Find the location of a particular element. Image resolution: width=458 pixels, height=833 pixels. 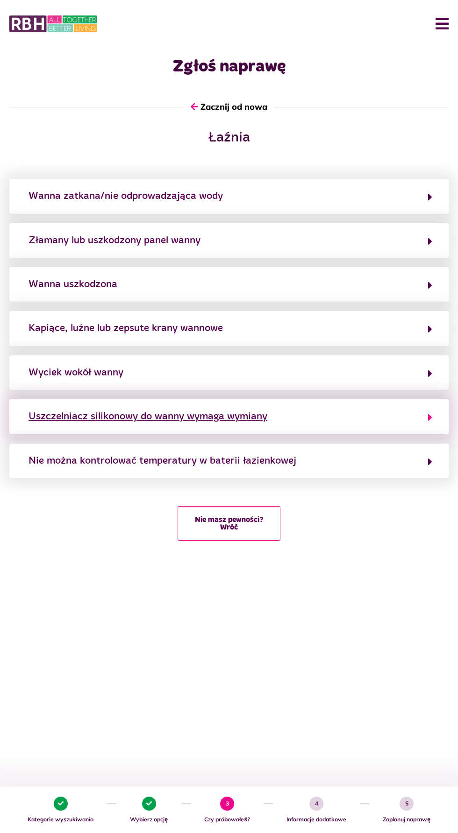

button: Uszczelniacz silikonowy do wanny wymaga wymiany is located at coordinates (229, 417).